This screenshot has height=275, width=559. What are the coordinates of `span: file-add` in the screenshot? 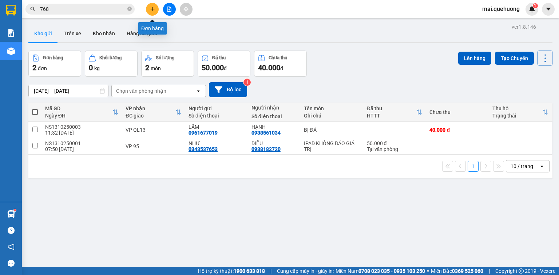 It's located at (169, 9).